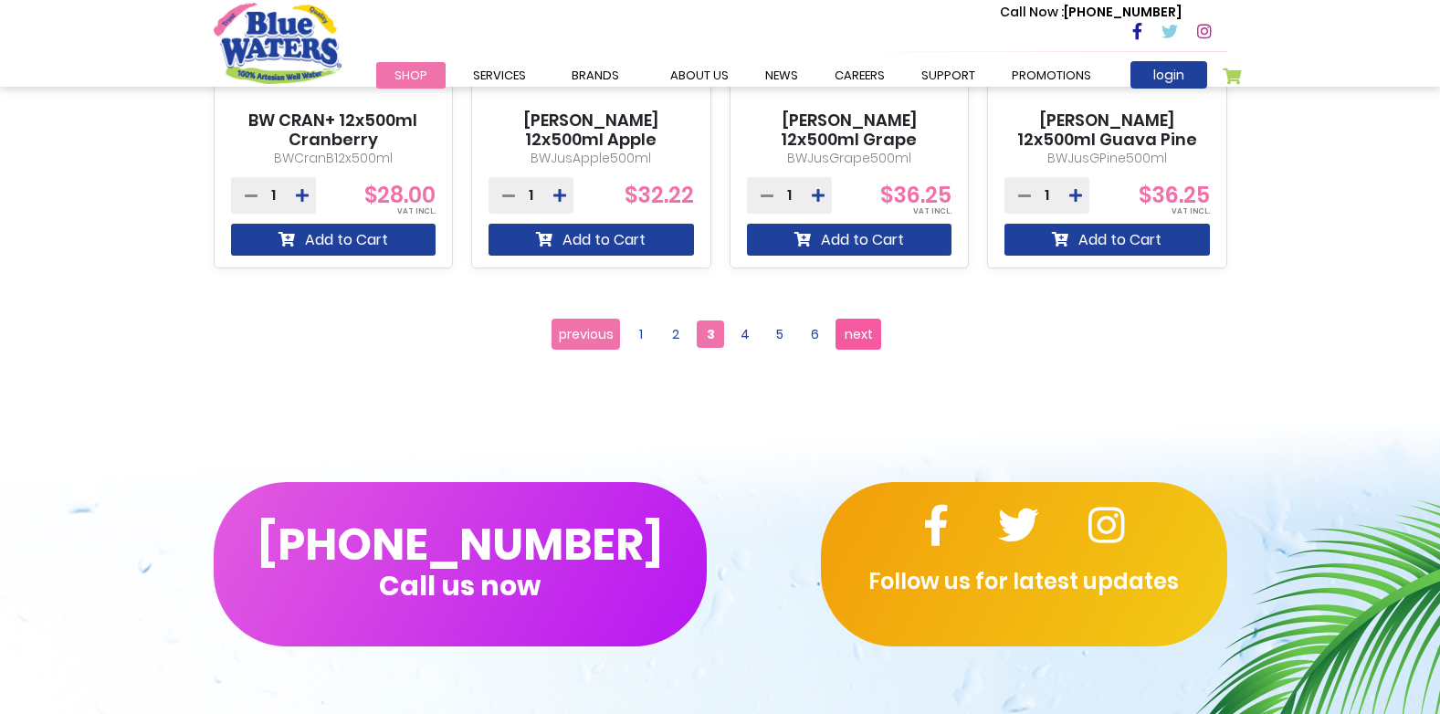 Image resolution: width=1440 pixels, height=714 pixels. What do you see at coordinates (676, 334) in the screenshot?
I see `span: 2` at bounding box center [676, 334].